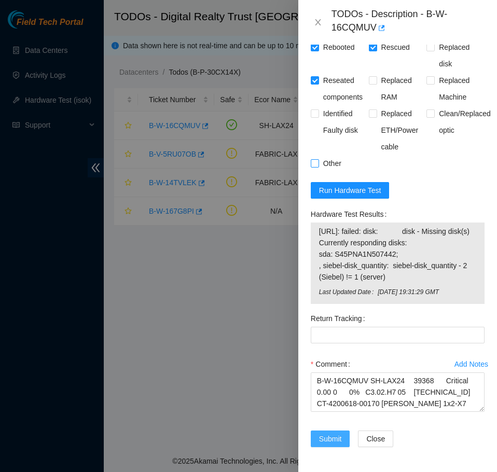 The width and height of the screenshot is (497, 472). Describe the element at coordinates (465, 122) in the screenshot. I see `span: Clean/Replaced optic` at that location.